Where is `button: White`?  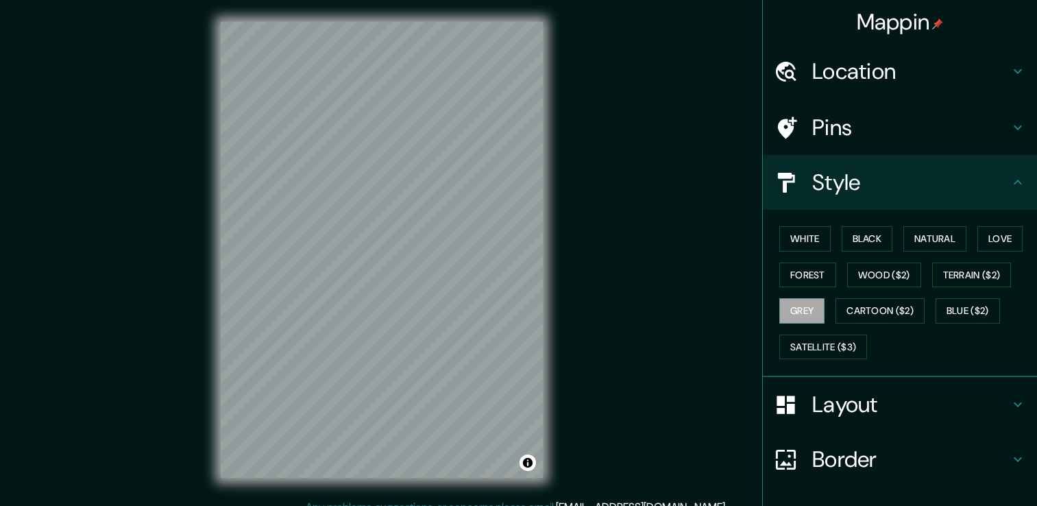 button: White is located at coordinates (805, 239).